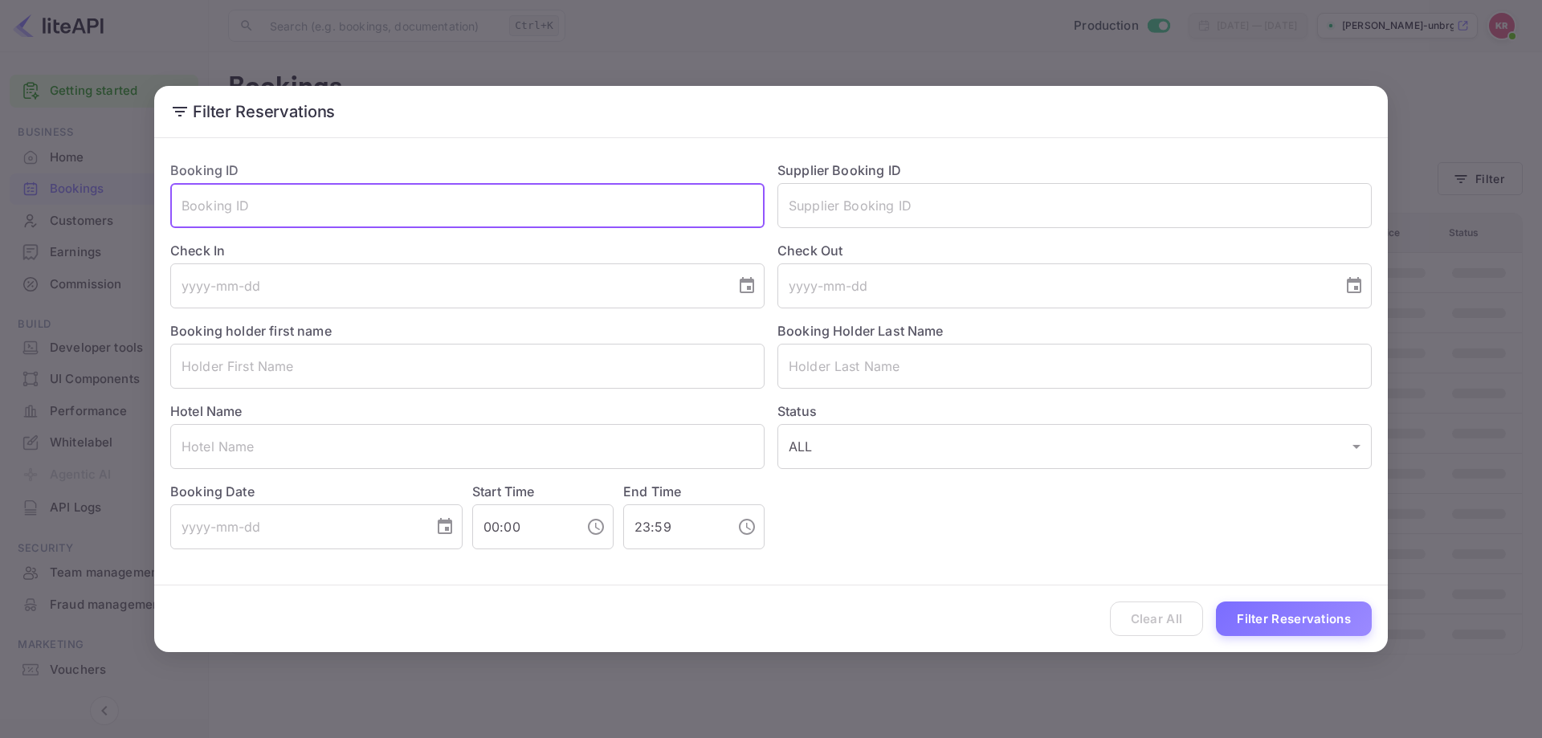 The width and height of the screenshot is (1542, 738). Describe the element at coordinates (771, 112) in the screenshot. I see `h2: Filter Reservations` at that location.